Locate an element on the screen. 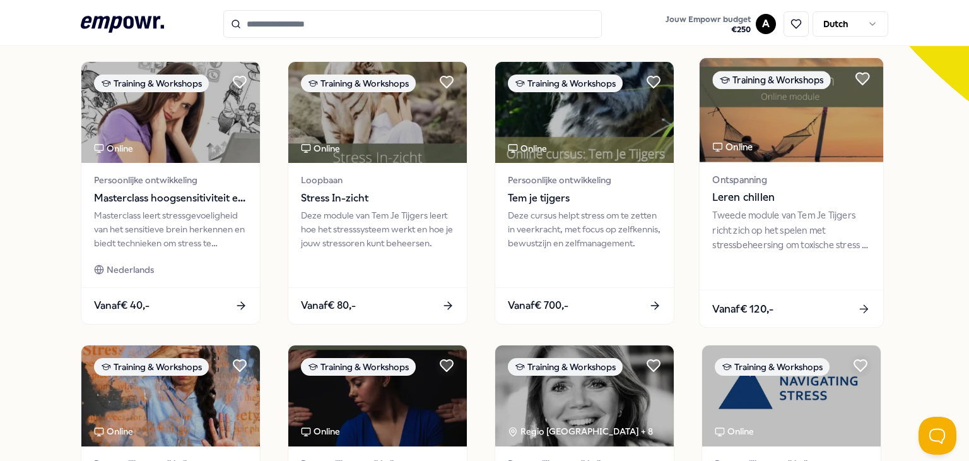 The height and width of the screenshot is (461, 969). span: Jouw Empowr budget is located at coordinates (708, 20).